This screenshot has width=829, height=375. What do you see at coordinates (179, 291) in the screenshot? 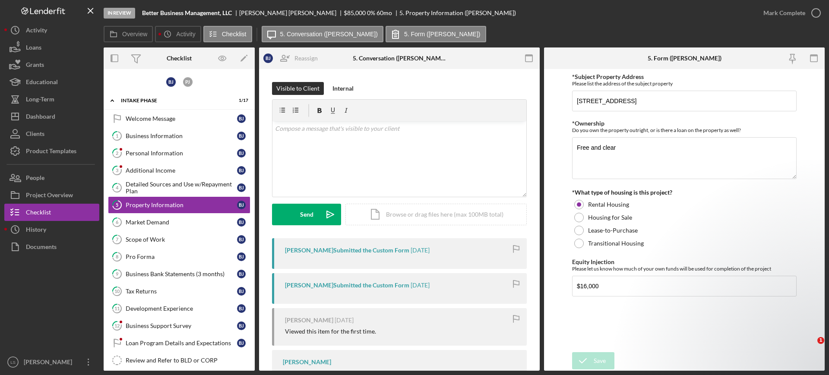
I see `a: 10Tax ReturnsBJ` at bounding box center [179, 291].